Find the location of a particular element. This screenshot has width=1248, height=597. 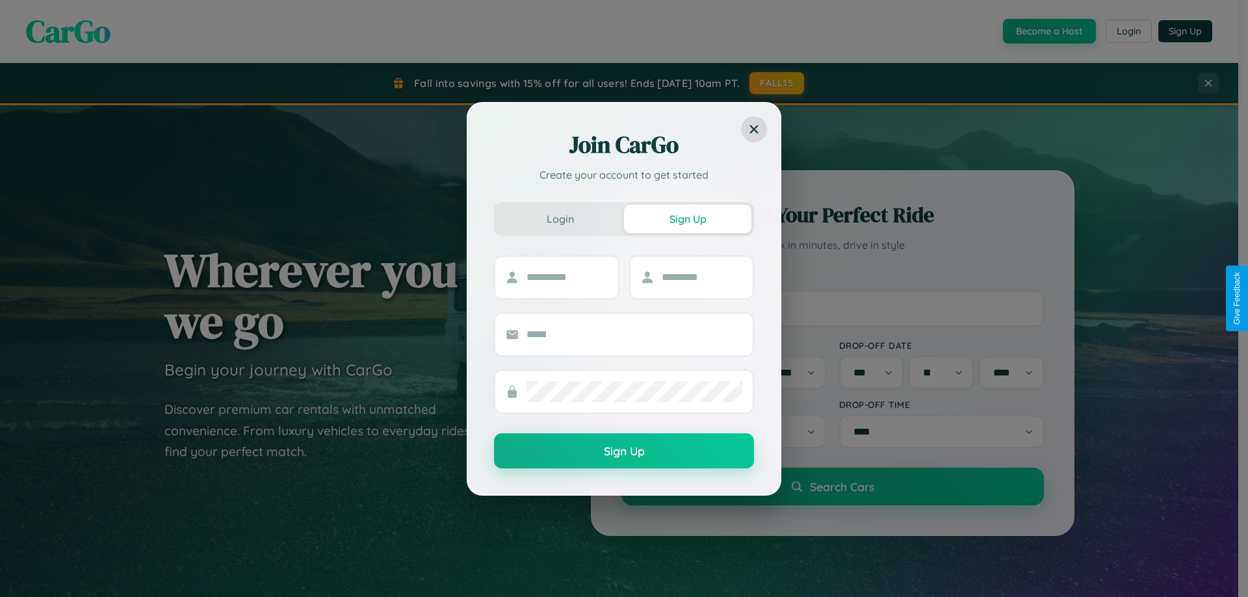

button: Login is located at coordinates (560, 219).